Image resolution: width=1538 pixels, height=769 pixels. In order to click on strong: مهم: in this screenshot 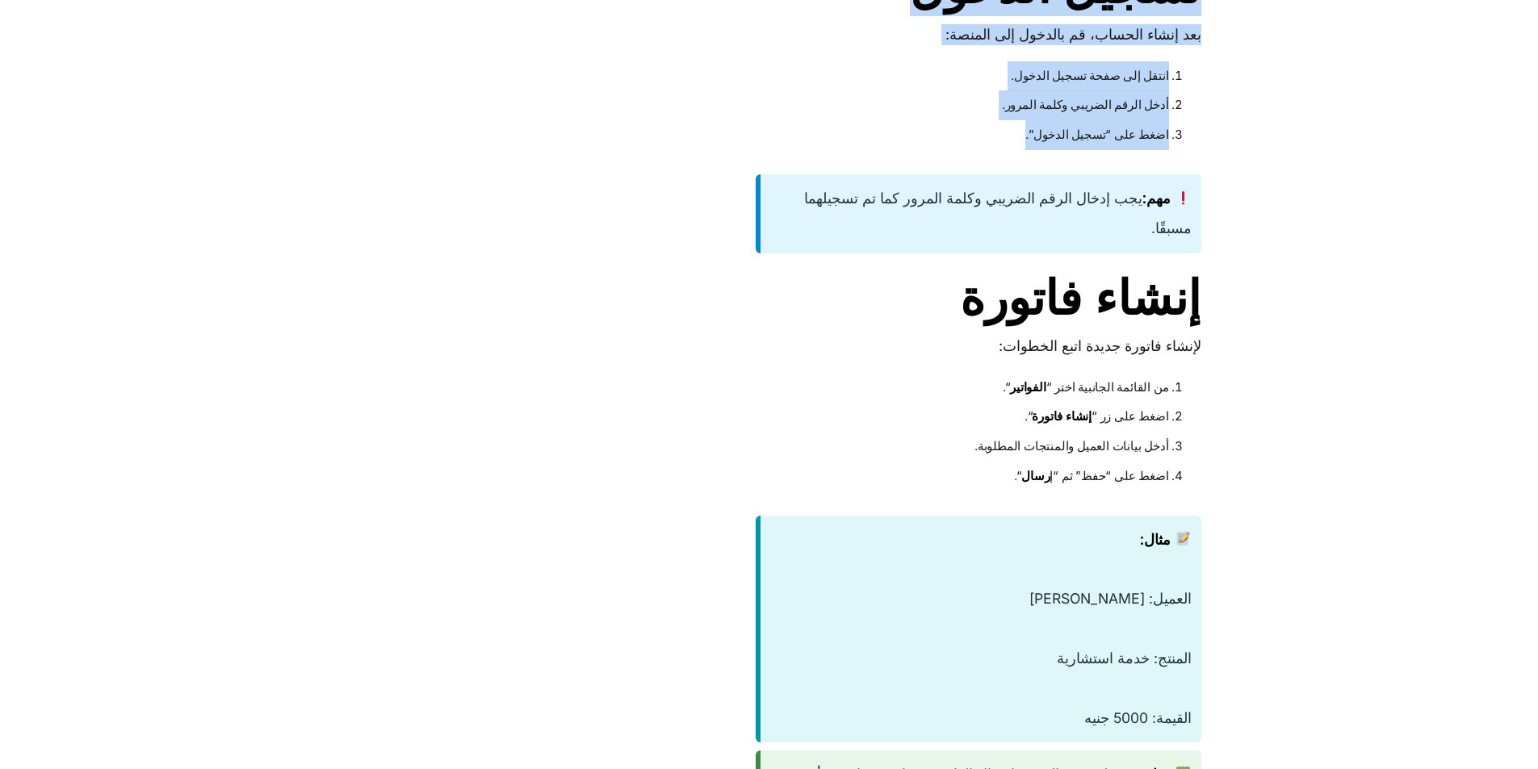, I will do `click(1157, 199)`.